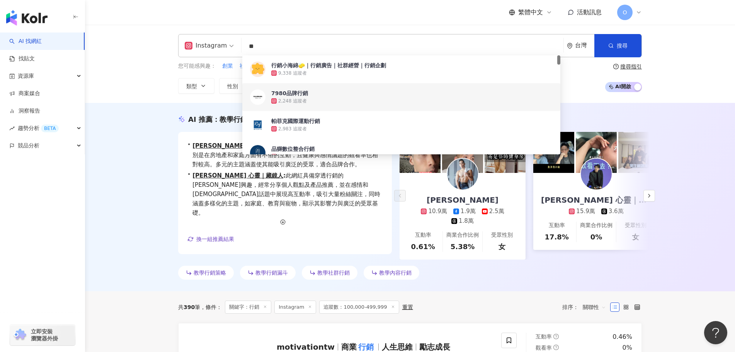  I want to click on span: 互動率, so click(544, 336).